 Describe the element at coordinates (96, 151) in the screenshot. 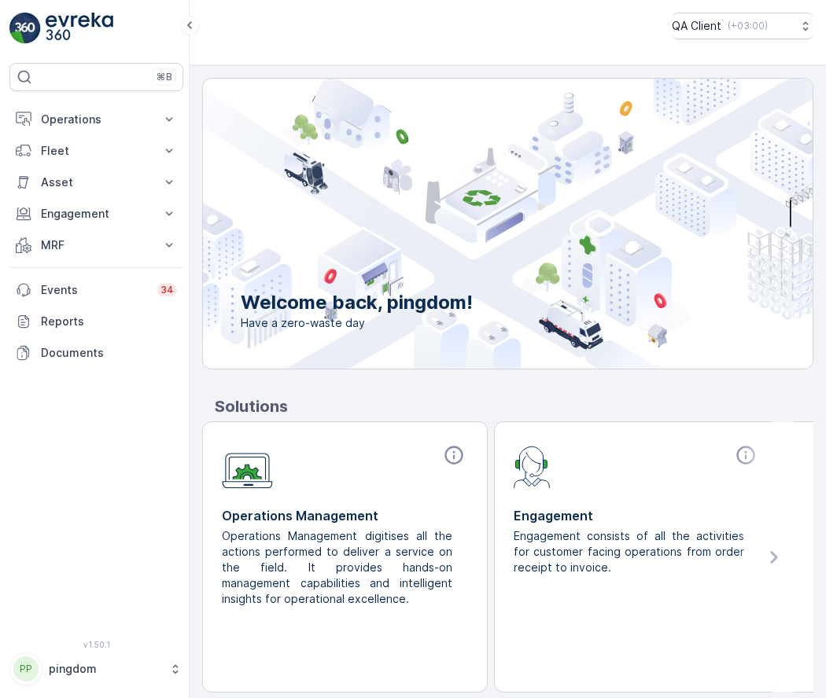

I see `button: Fleet` at that location.